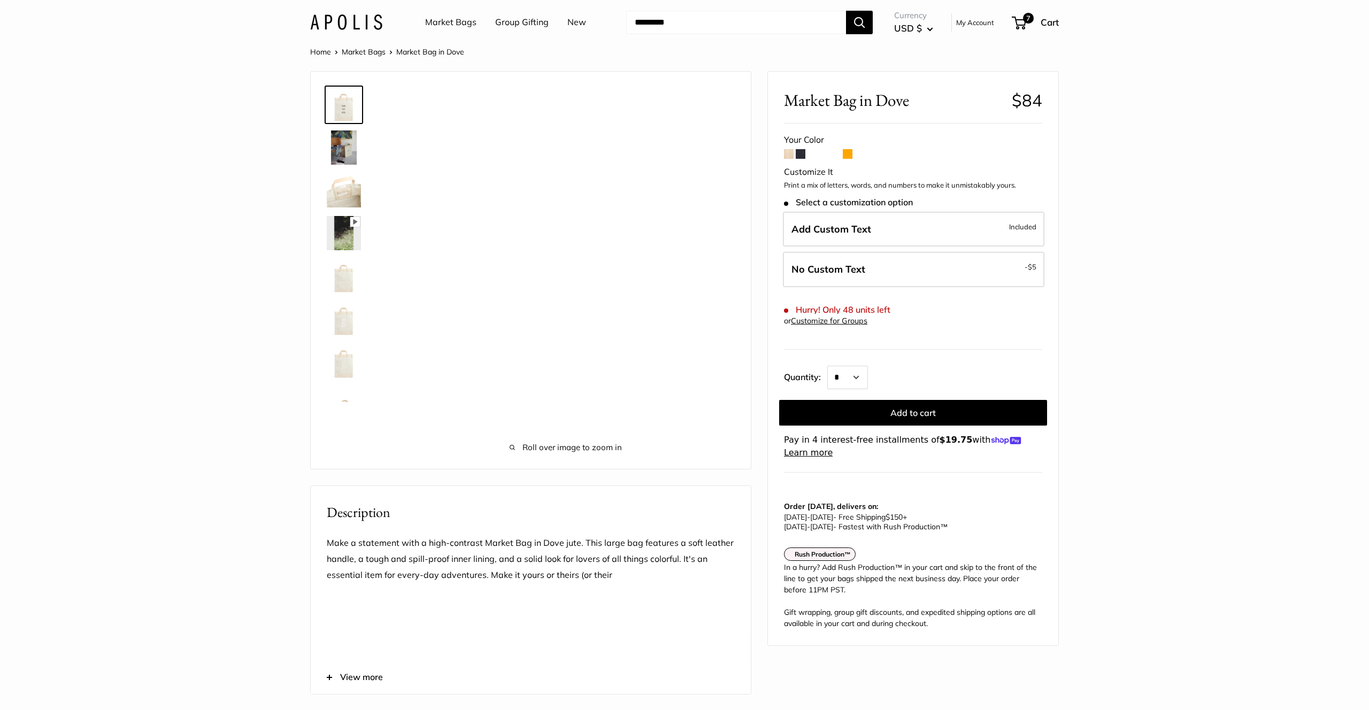 The width and height of the screenshot is (1369, 710). Describe the element at coordinates (913, 140) in the screenshot. I see `div: Your Color` at that location.